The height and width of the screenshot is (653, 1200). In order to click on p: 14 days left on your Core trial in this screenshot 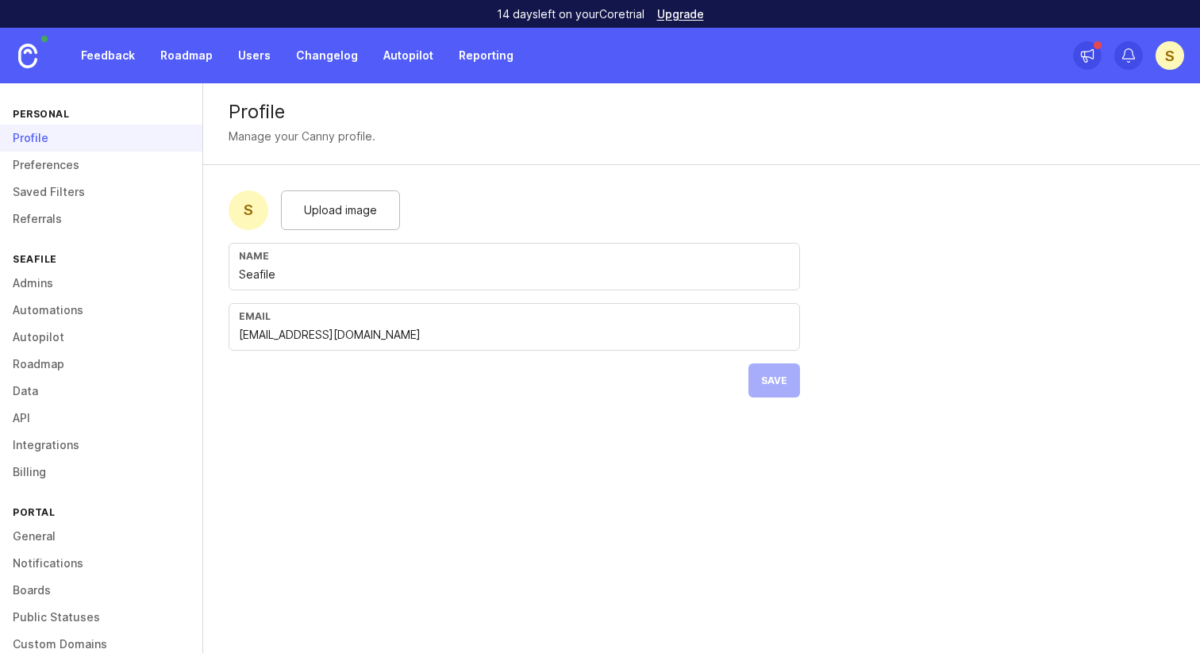, I will do `click(570, 14)`.